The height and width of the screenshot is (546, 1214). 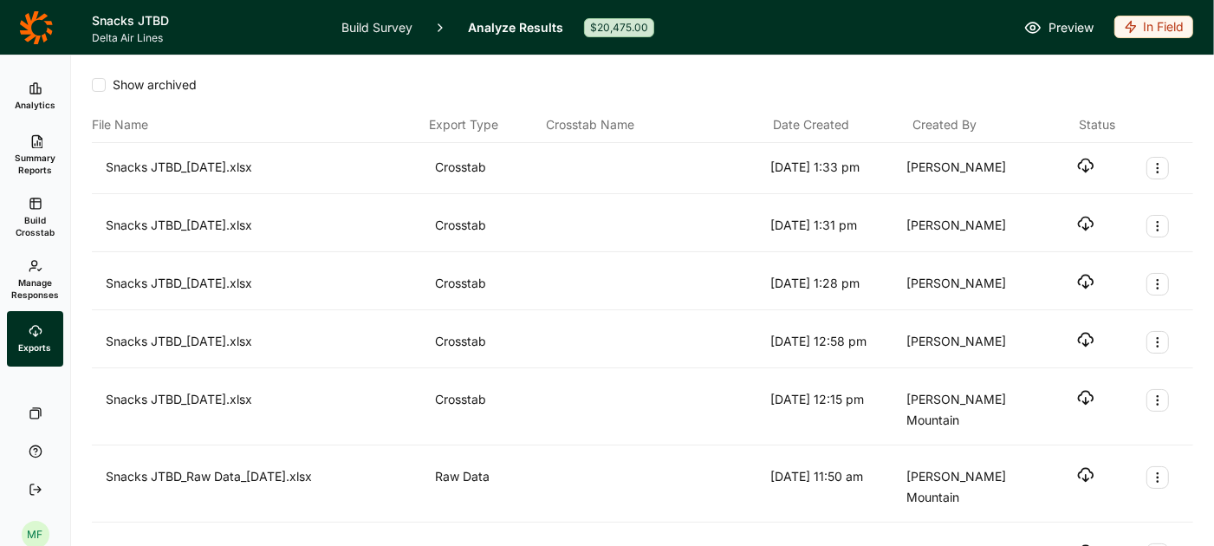 I want to click on h1: Snacks JTBD, so click(x=206, y=21).